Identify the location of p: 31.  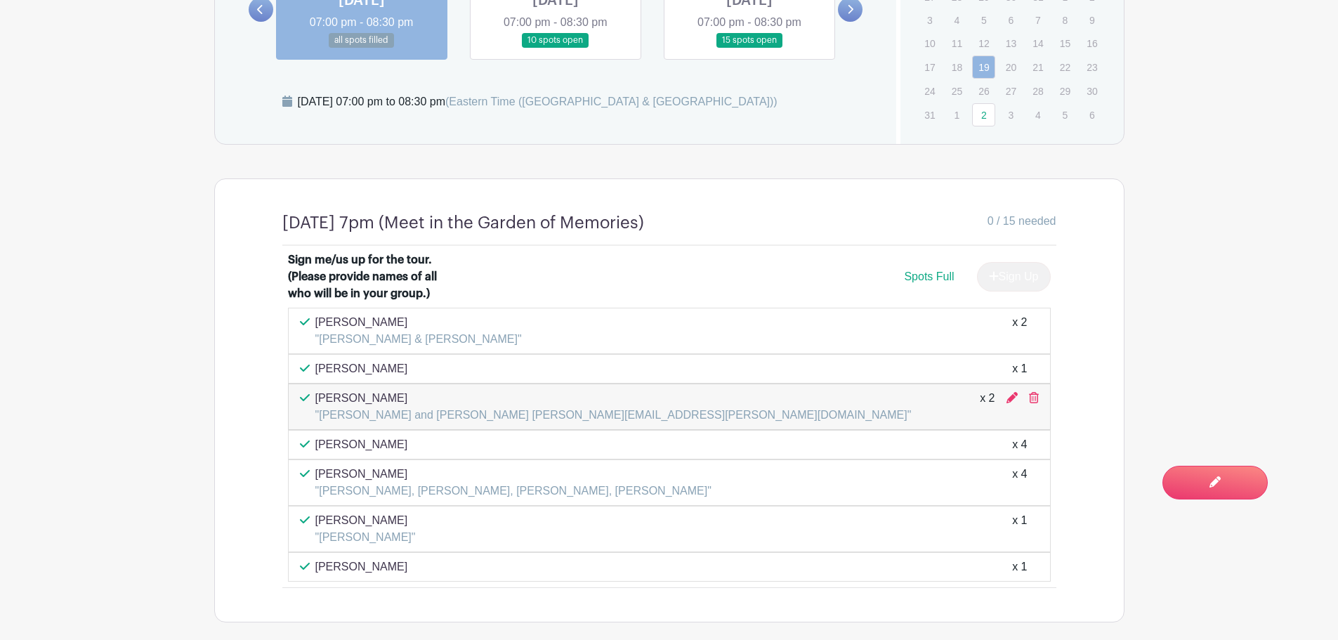
(929, 114).